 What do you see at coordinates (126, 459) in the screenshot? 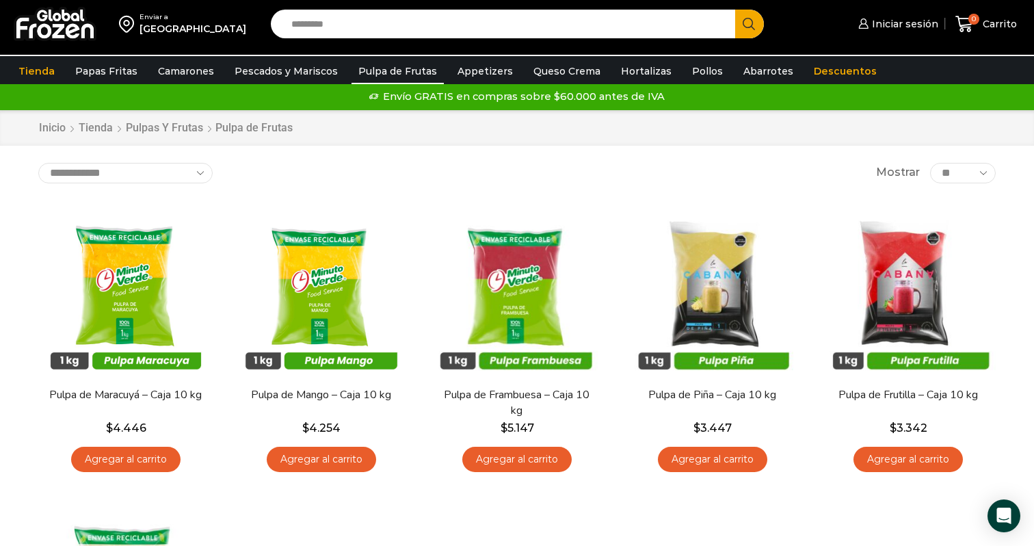
I see `a: Agregar al carrito: “Pulpa de Maracuyá - Caja 10 kg”` at bounding box center [126, 459].